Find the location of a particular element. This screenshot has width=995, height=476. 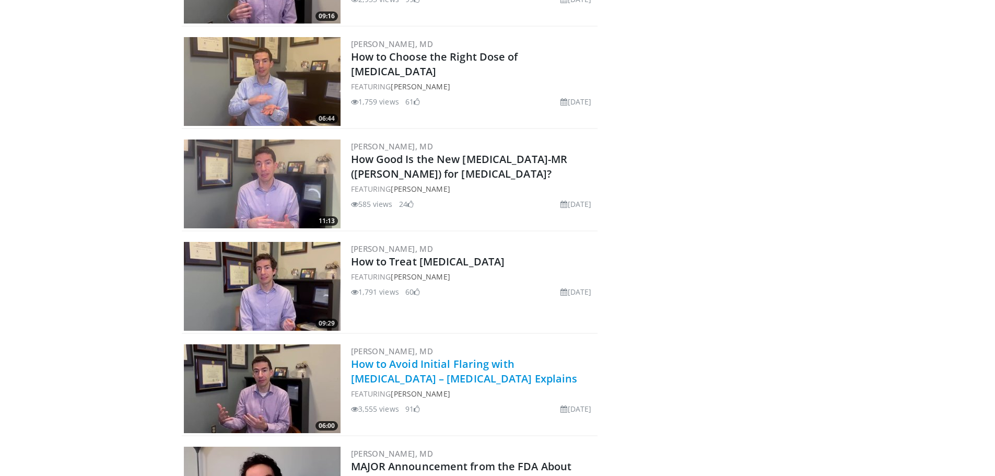

li: 3,555 views is located at coordinates (375, 408).